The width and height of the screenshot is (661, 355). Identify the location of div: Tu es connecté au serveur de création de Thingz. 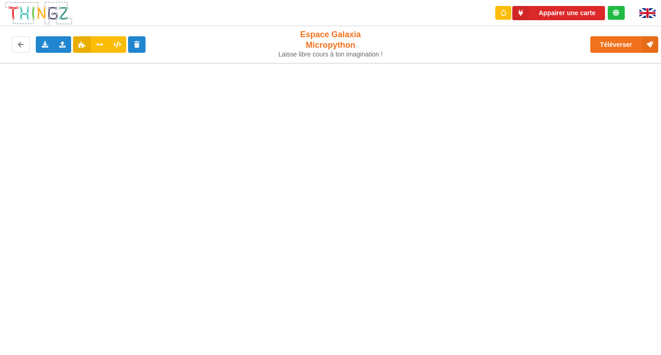
(616, 13).